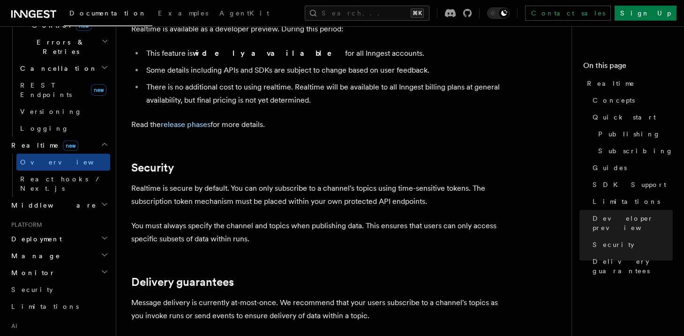 Image resolution: width=684 pixels, height=336 pixels. Describe the element at coordinates (63, 184) in the screenshot. I see `a: React hooks / Next.js` at that location.